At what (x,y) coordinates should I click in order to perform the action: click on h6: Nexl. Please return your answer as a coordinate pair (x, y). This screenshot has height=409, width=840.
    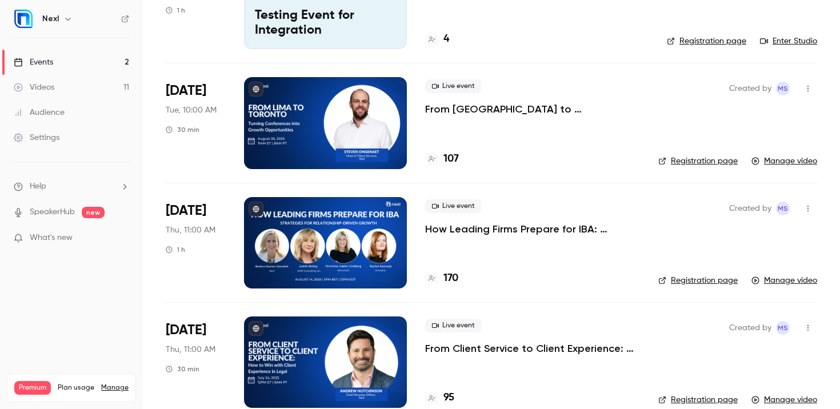
    Looking at the image, I should click on (50, 19).